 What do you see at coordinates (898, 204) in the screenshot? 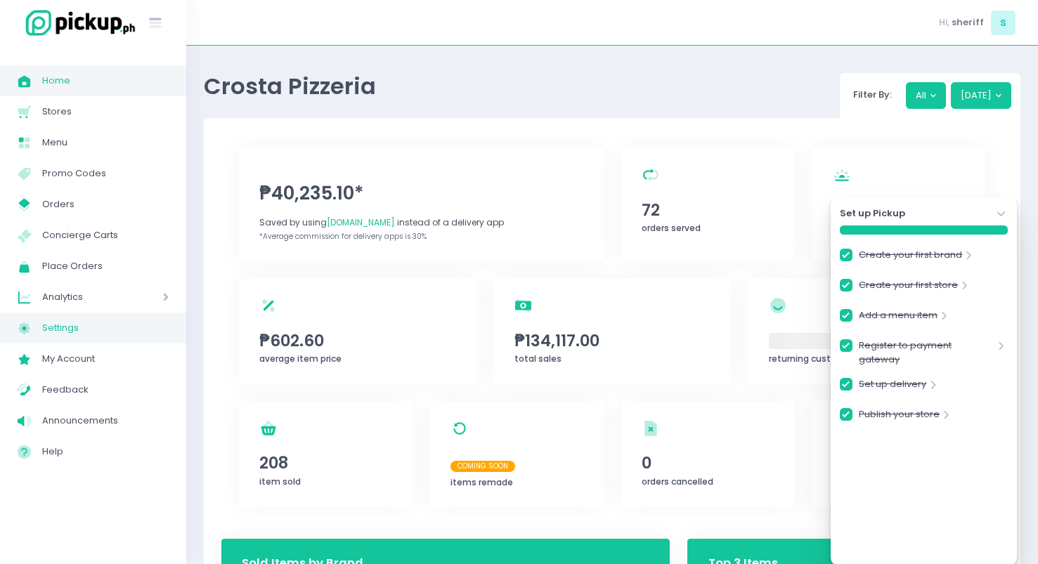
I see `a: 72orders` at bounding box center [898, 204].